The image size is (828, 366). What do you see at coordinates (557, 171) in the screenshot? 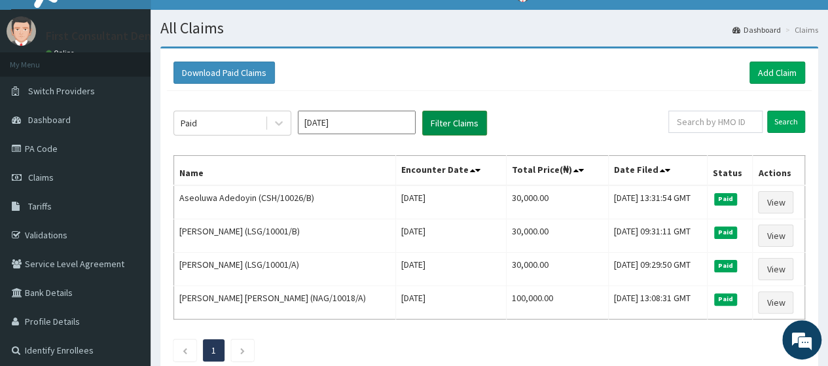
I see `th: Total Price(₦)` at bounding box center [557, 171].